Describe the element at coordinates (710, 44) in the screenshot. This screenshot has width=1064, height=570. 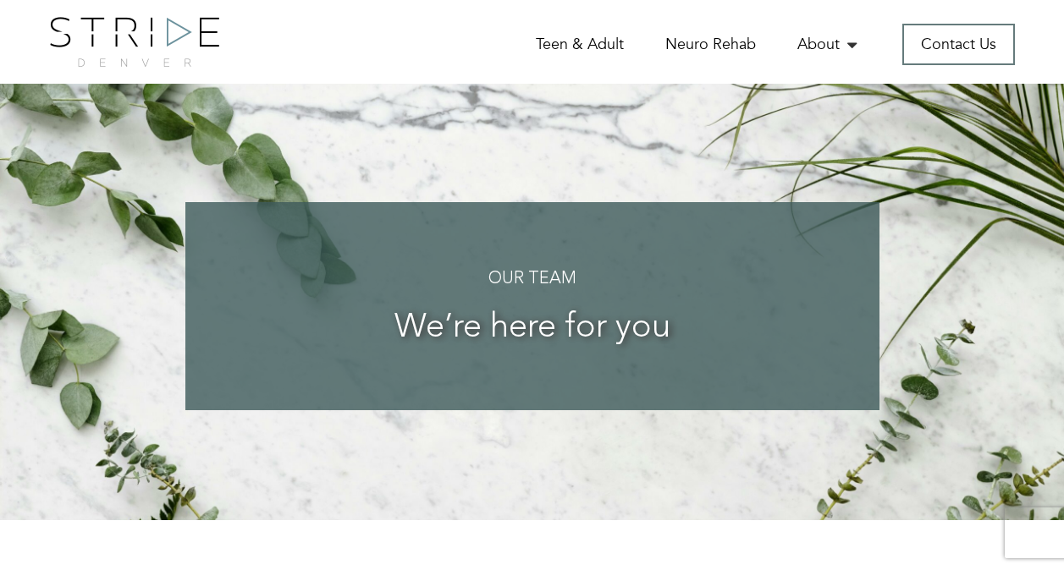
I see `a: Neuro Rehab` at that location.